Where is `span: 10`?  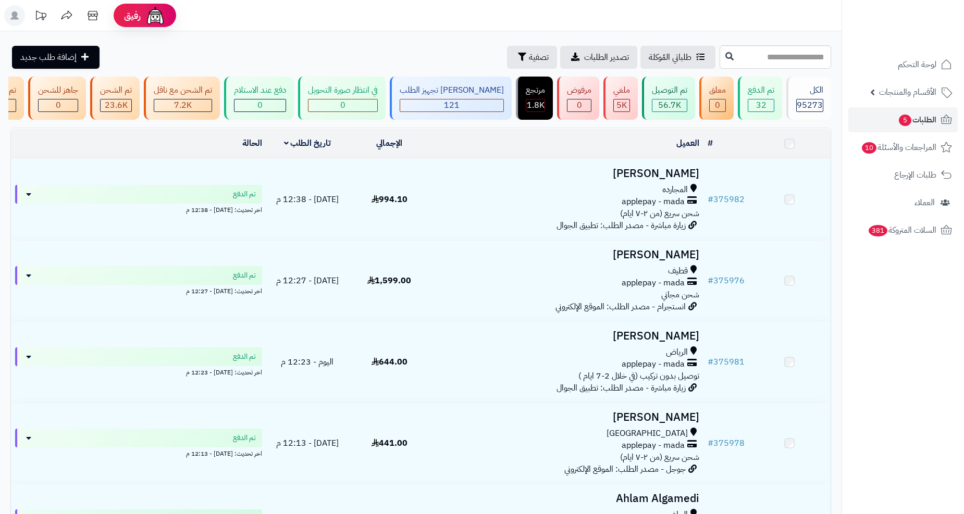 span: 10 is located at coordinates (869, 148).